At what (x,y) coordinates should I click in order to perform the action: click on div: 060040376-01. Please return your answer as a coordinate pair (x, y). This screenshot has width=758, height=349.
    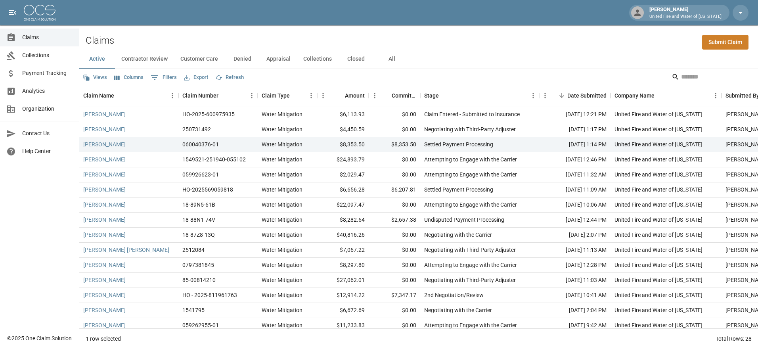
    Looking at the image, I should click on (201, 144).